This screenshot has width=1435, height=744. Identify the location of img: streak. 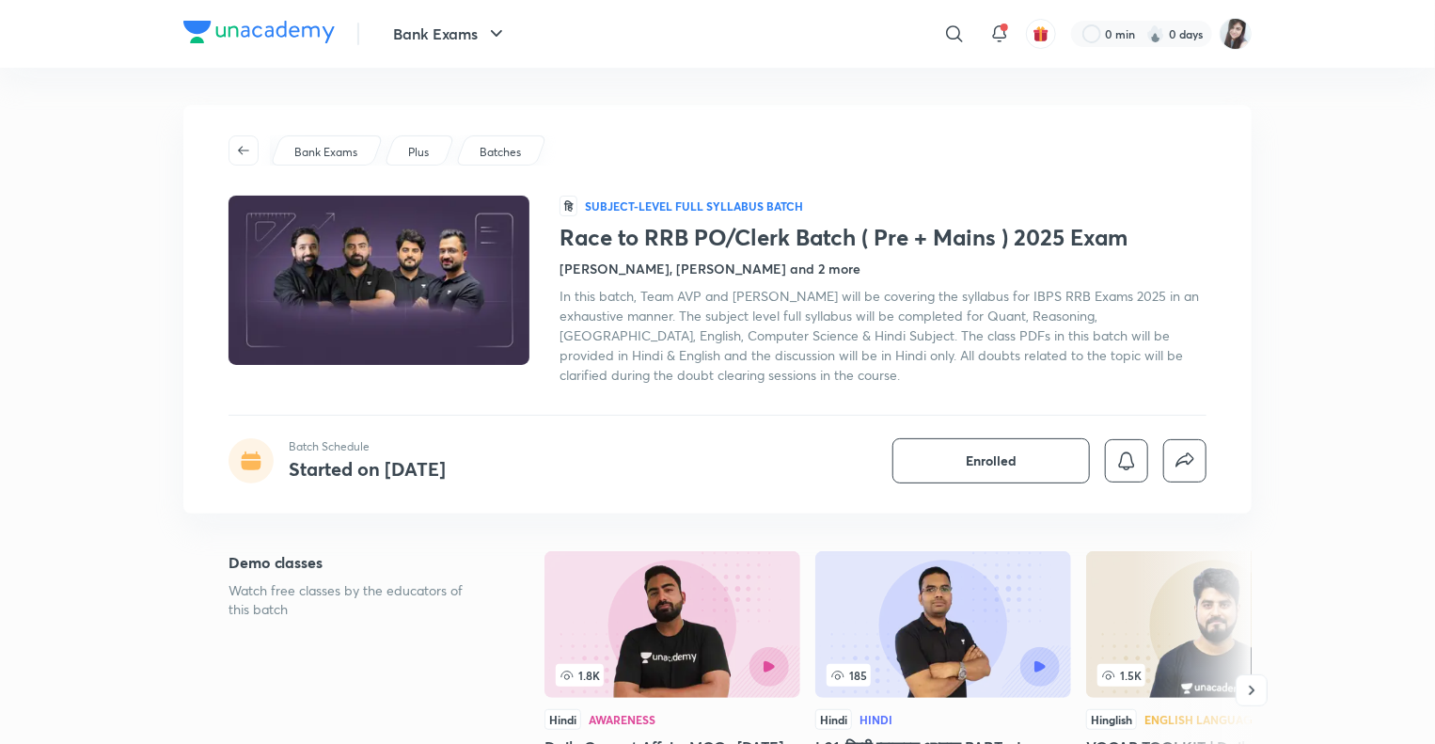
(1156, 34).